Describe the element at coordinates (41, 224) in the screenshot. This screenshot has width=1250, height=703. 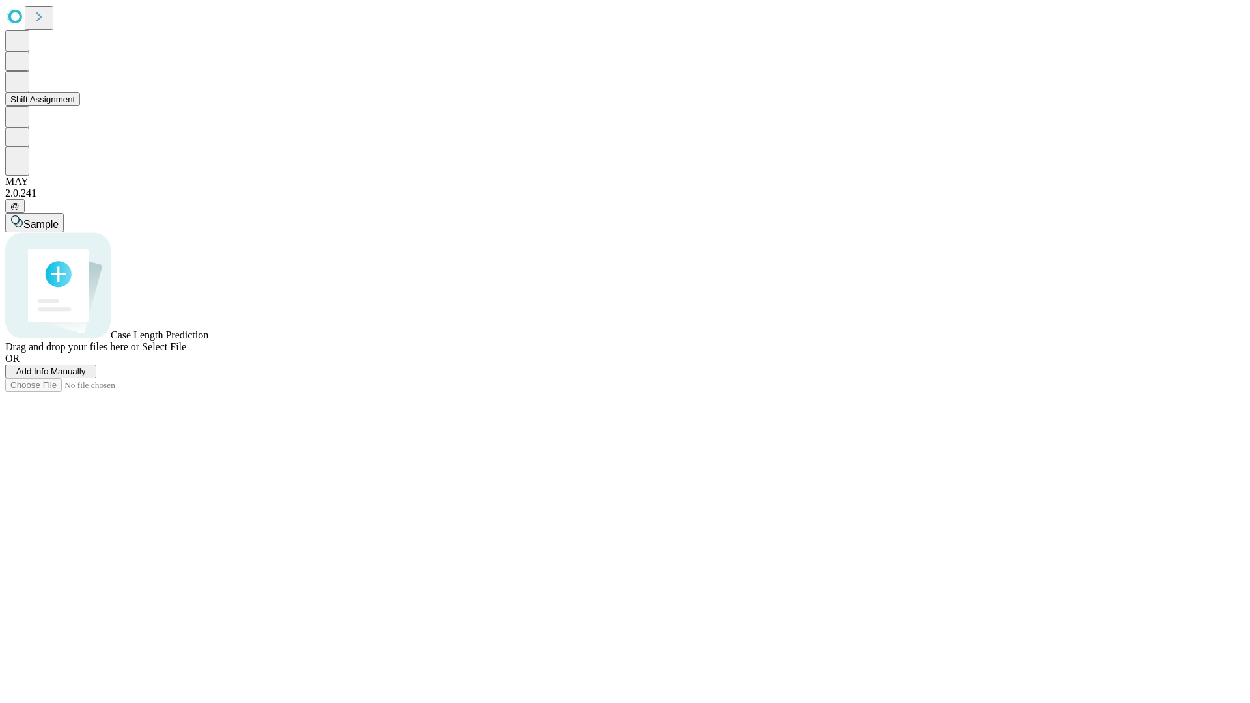
I see `span: Sample` at that location.